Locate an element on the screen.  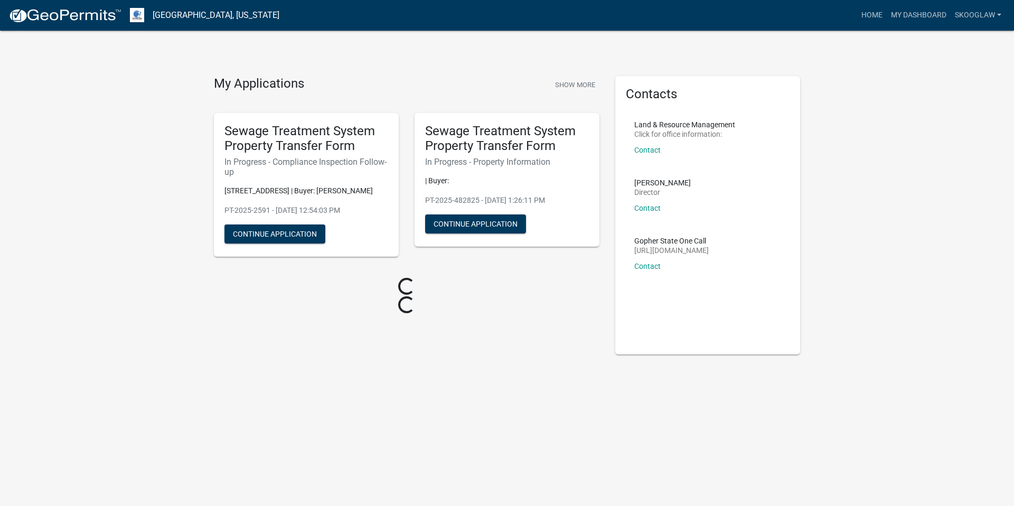
a: My Dashboard is located at coordinates (918, 15).